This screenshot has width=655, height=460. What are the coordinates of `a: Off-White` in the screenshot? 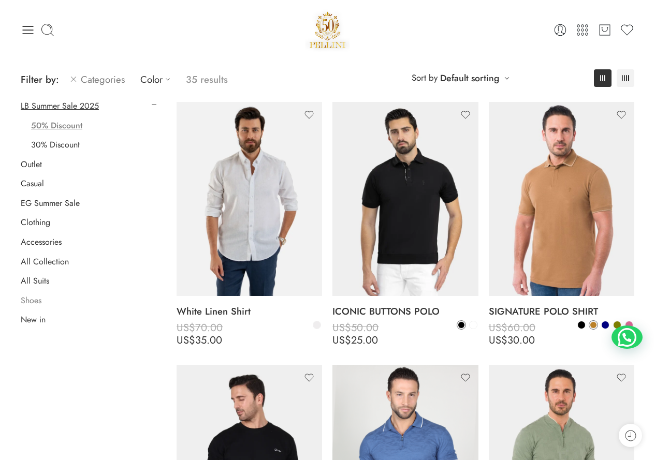 It's located at (317, 325).